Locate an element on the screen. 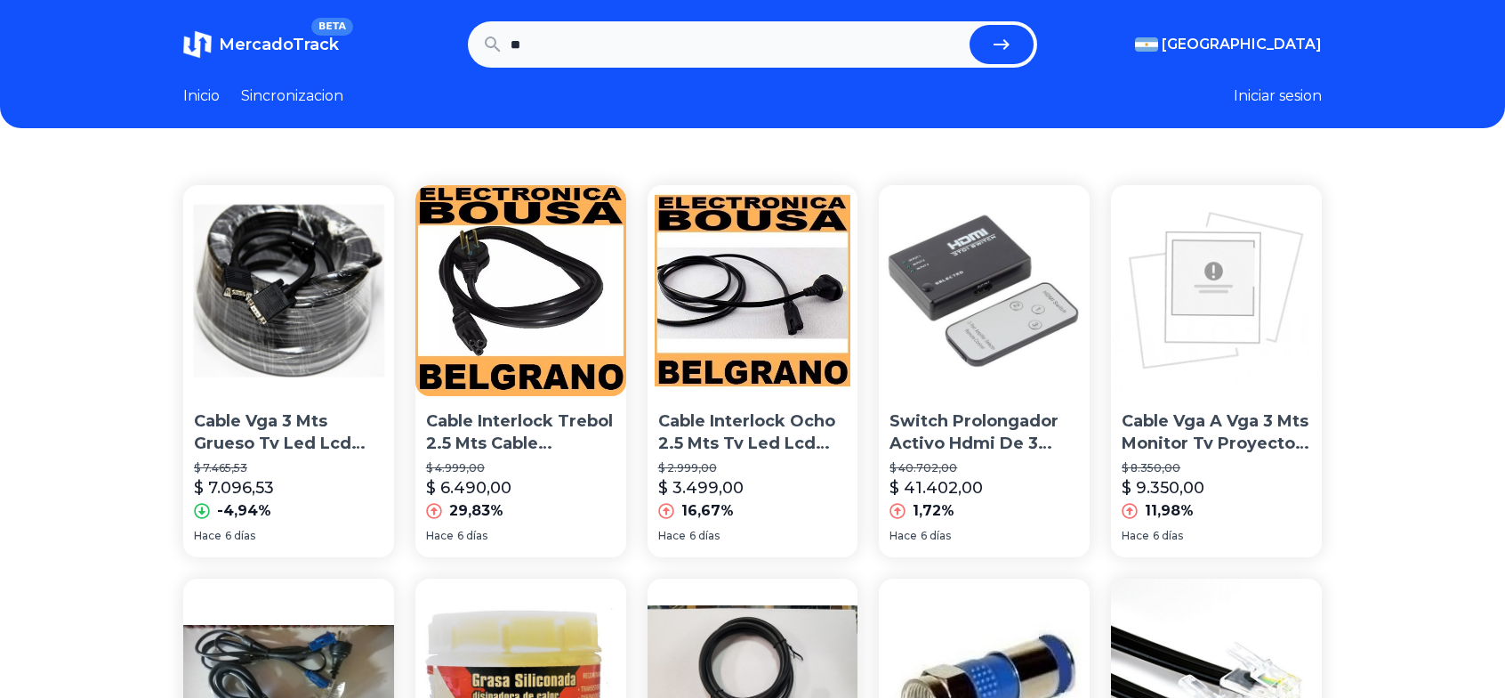 This screenshot has width=1505, height=698. p: Cable Vga 3 Mts Grueso Tv Led Lcd Proyector Compu Pc 1° Htec is located at coordinates (288, 432).